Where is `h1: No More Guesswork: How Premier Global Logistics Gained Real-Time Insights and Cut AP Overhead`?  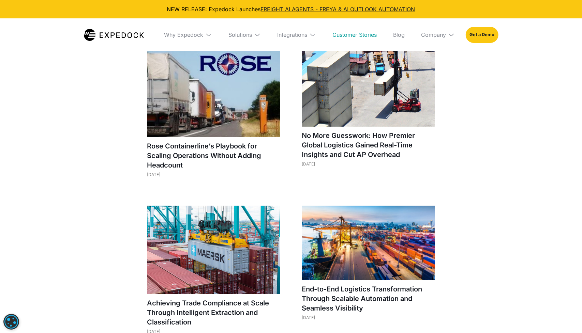
h1: No More Guesswork: How Premier Global Logistics Gained Real-Time Insights and Cut AP Overhead is located at coordinates (368, 145).